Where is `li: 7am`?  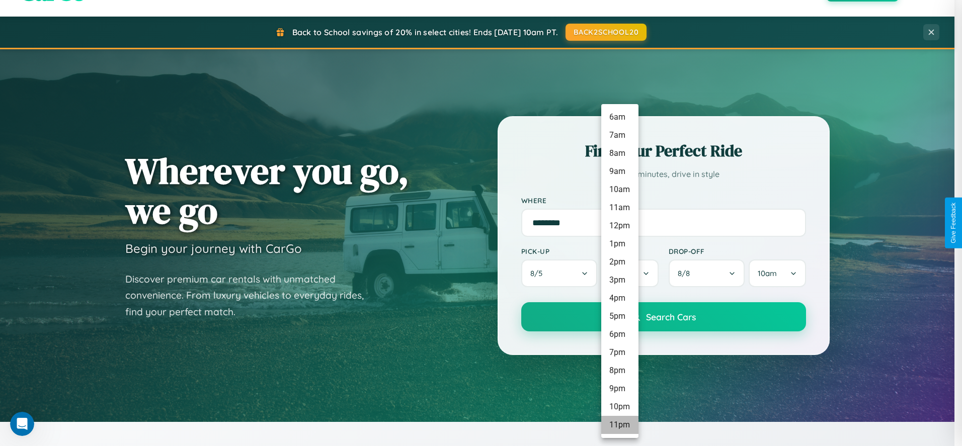
li: 7am is located at coordinates (620, 135).